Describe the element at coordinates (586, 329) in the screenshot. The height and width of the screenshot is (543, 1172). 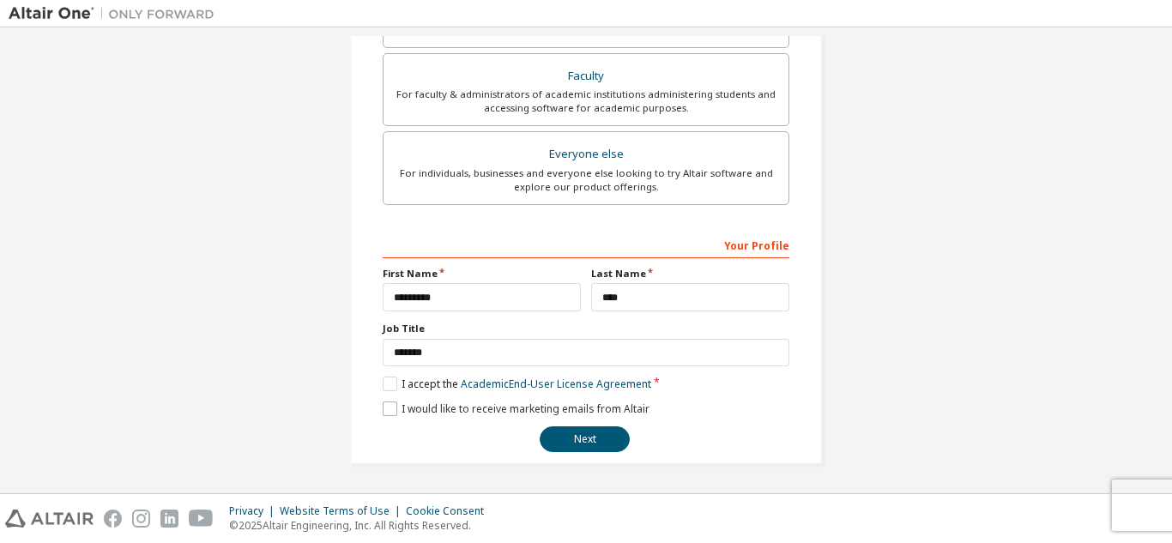
I see `label: Job Title` at that location.